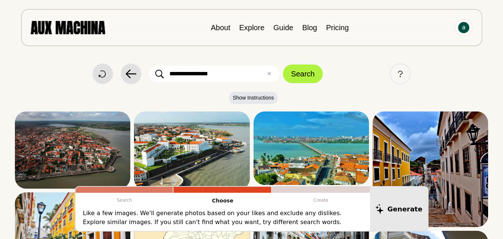  Describe the element at coordinates (338, 28) in the screenshot. I see `a: Pricing` at that location.